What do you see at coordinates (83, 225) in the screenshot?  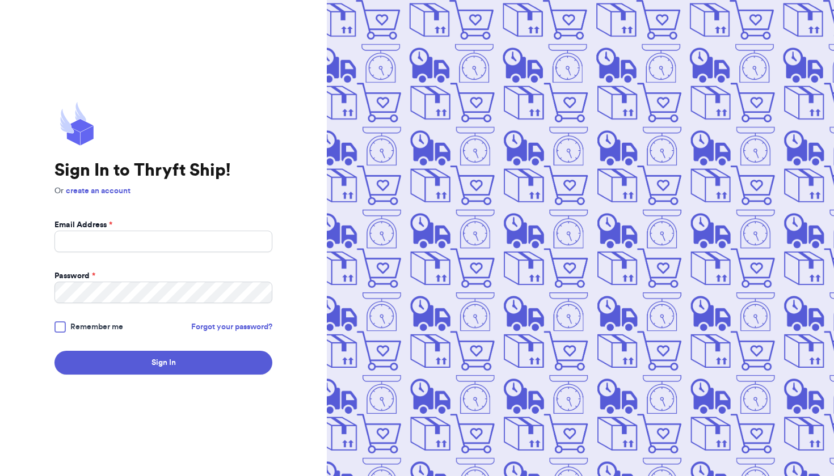 I see `label: Email Address` at bounding box center [83, 225].